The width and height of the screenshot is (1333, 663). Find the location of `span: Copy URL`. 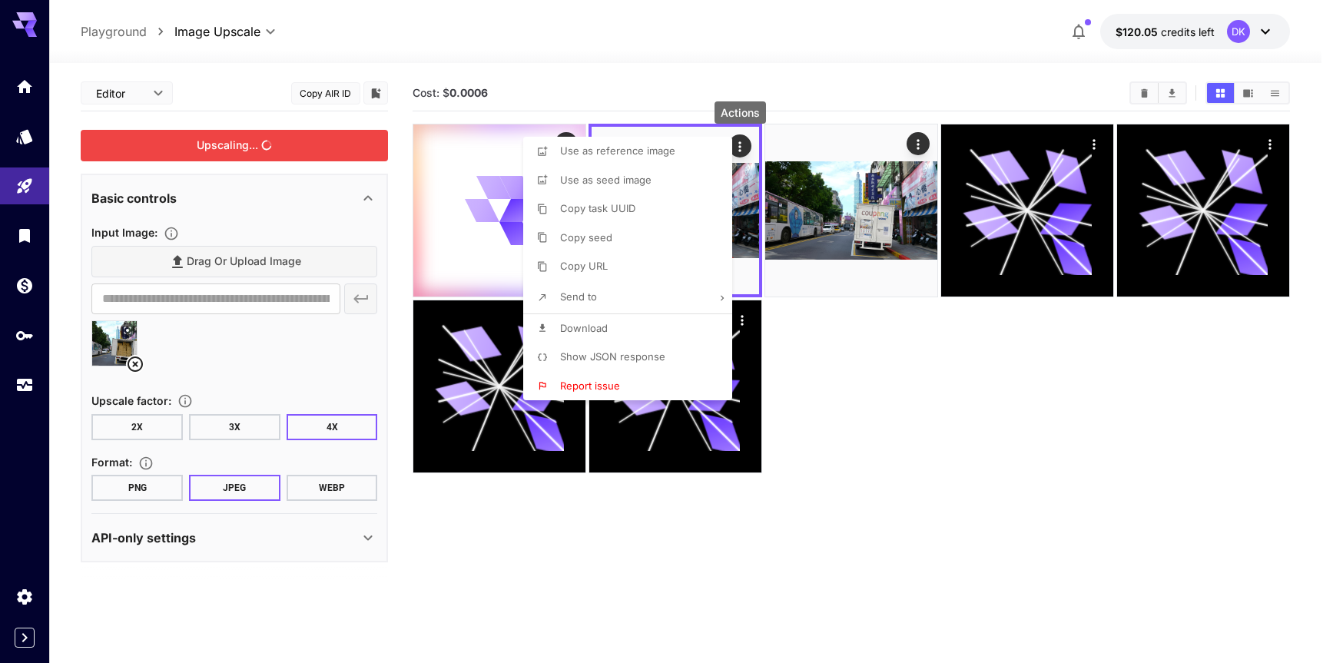

span: Copy URL is located at coordinates (584, 266).